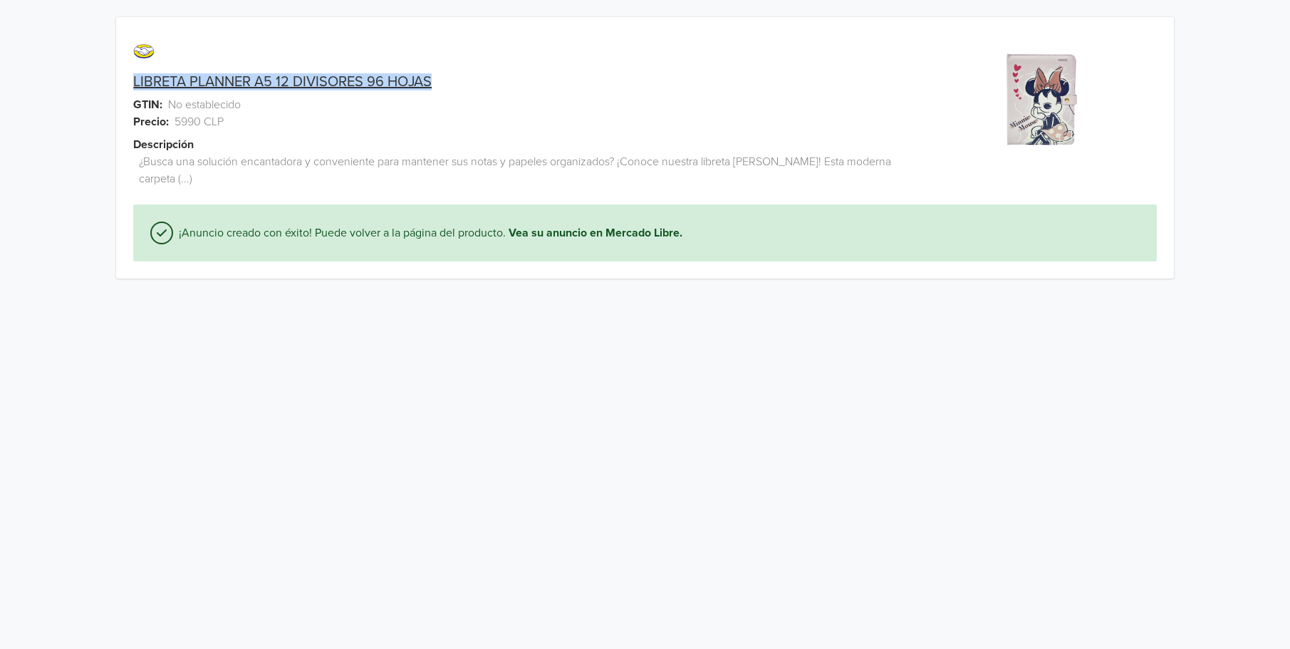 The height and width of the screenshot is (649, 1290). I want to click on span: ¿Busca una solución encantadora y conveniente para mantener sus notas y papeles organizados? ¡Con..., so click(532, 170).